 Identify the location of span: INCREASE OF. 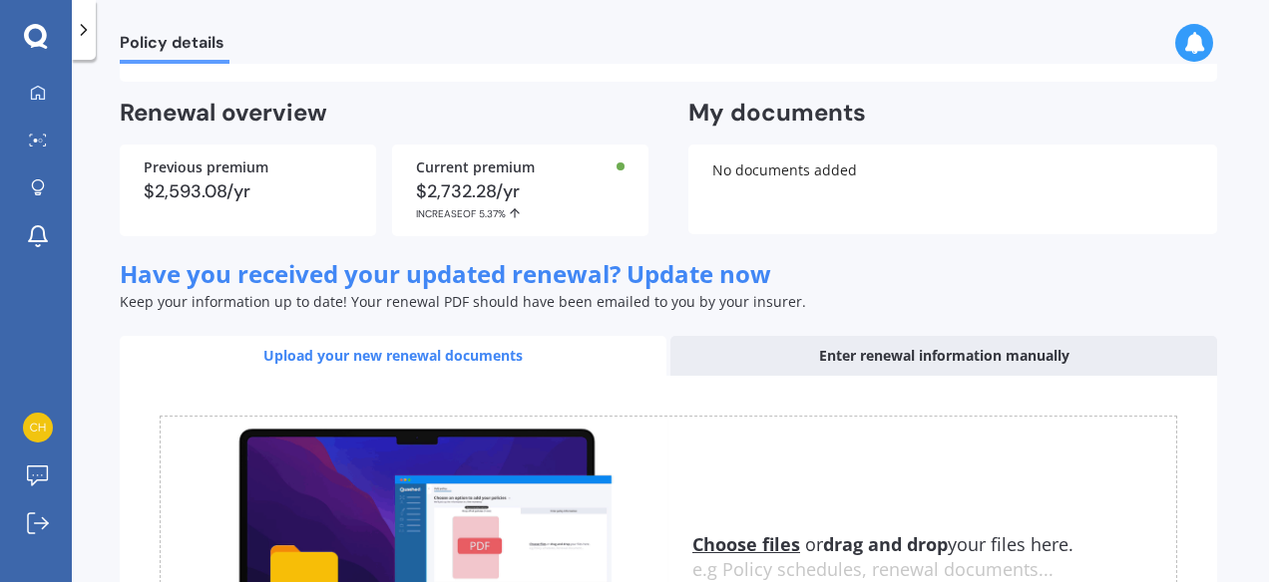
(447, 213).